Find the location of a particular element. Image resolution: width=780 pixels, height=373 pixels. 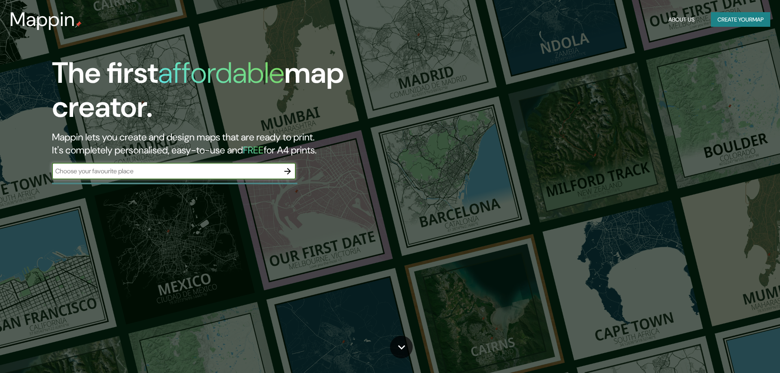

button: About Us is located at coordinates (681, 19).